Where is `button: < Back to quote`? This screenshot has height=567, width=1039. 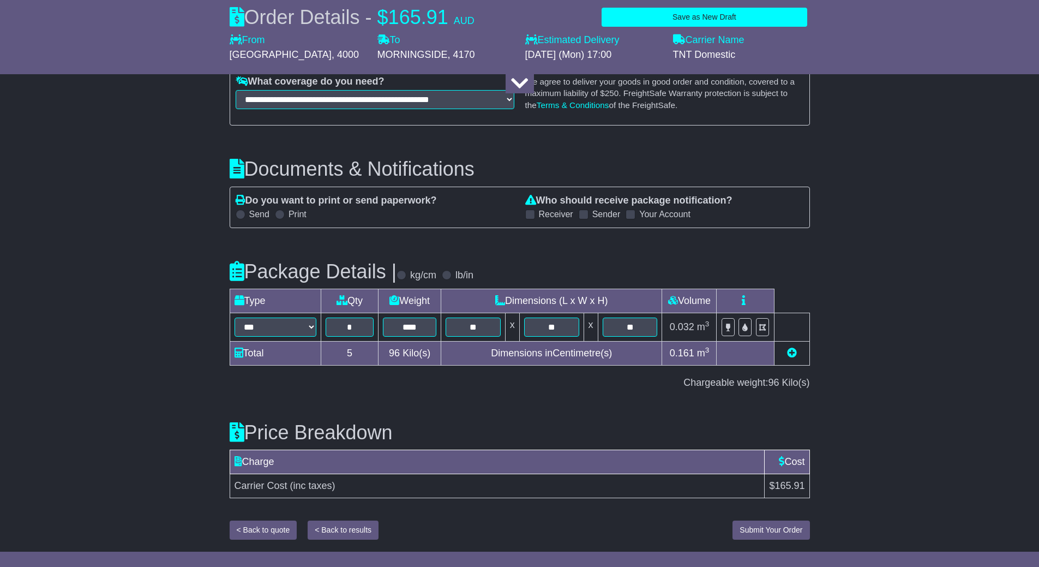 button: < Back to quote is located at coordinates (264, 530).